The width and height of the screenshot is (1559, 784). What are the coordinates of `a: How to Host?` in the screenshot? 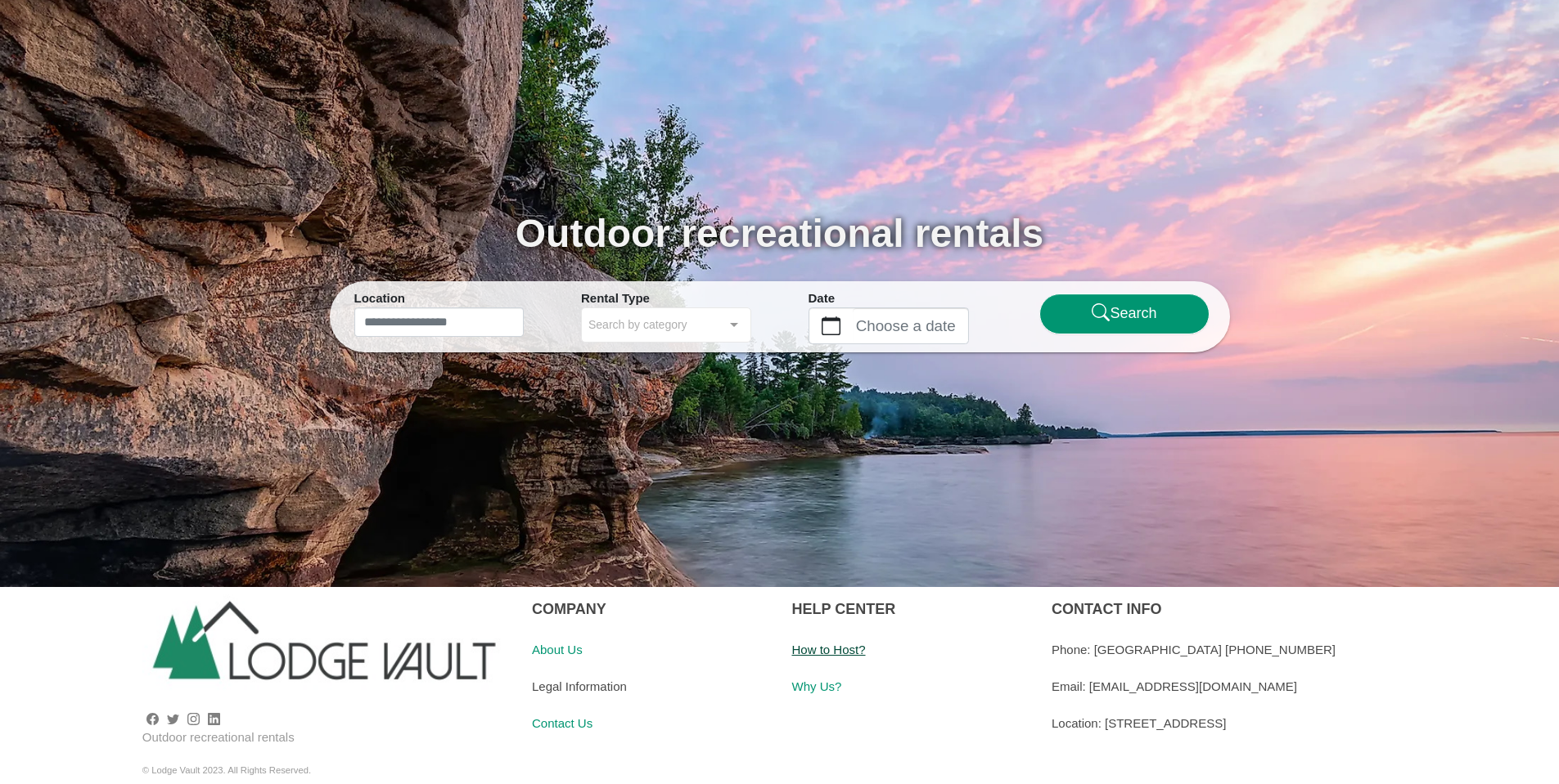 It's located at (828, 649).